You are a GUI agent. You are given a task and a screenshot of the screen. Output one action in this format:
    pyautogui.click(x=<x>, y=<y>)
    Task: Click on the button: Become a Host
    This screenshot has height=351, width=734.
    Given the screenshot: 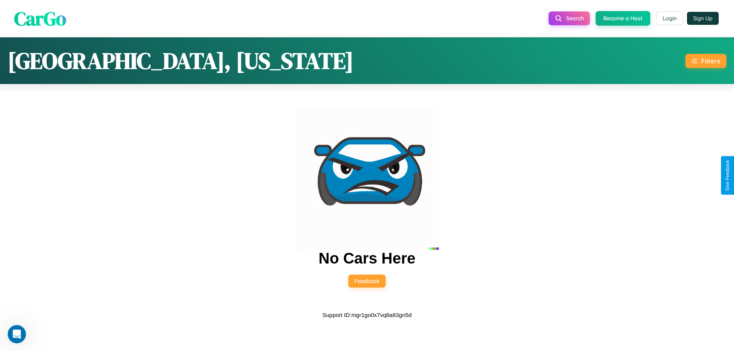 What is the action you would take?
    pyautogui.click(x=623, y=18)
    